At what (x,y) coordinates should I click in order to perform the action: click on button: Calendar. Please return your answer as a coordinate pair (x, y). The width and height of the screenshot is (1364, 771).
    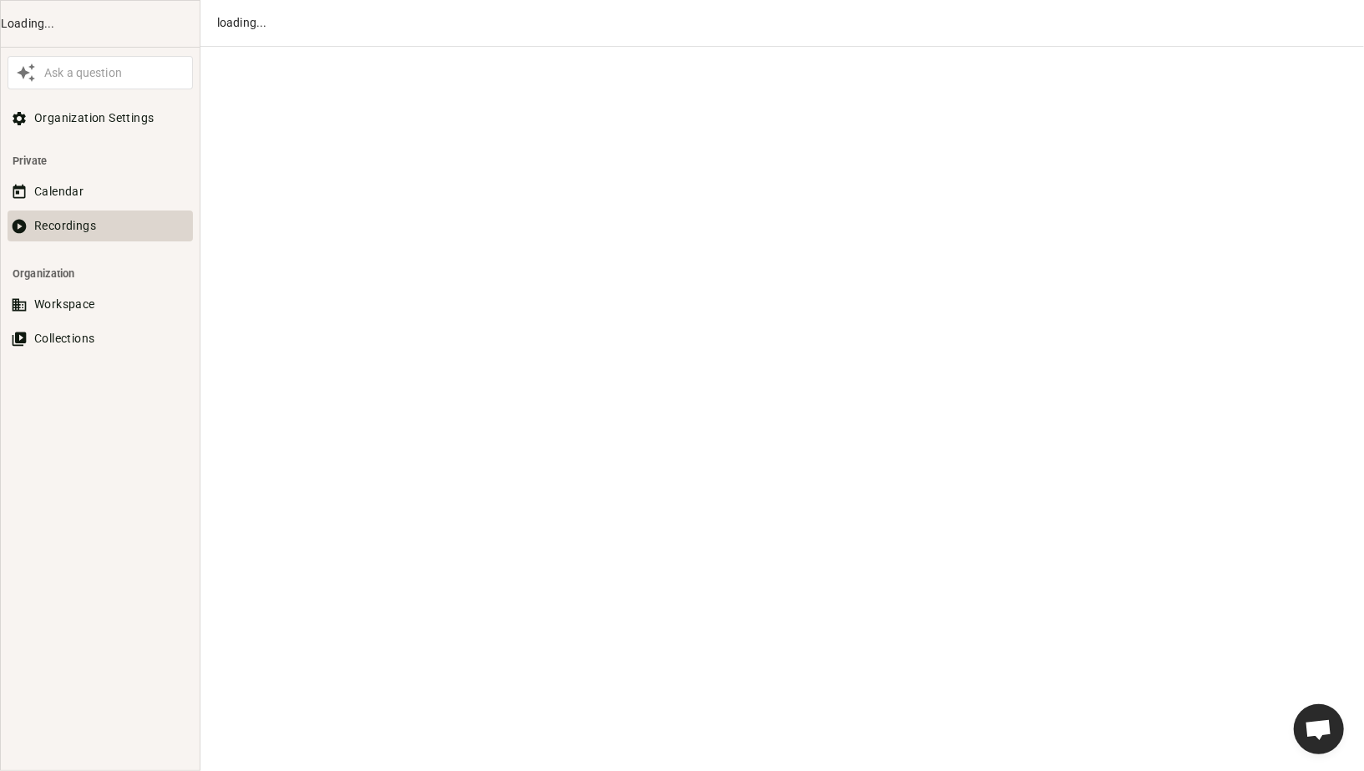
    Looking at the image, I should click on (100, 191).